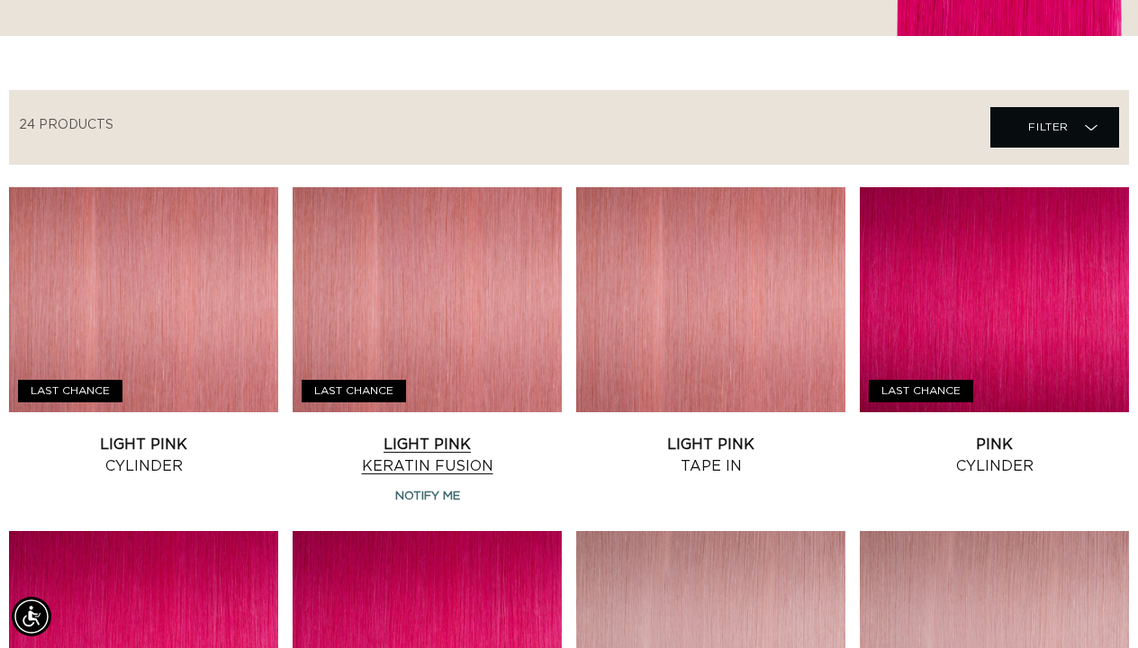 Image resolution: width=1138 pixels, height=648 pixels. What do you see at coordinates (427, 456) in the screenshot?
I see `a: Light Pink Keratin Fusion` at bounding box center [427, 456].